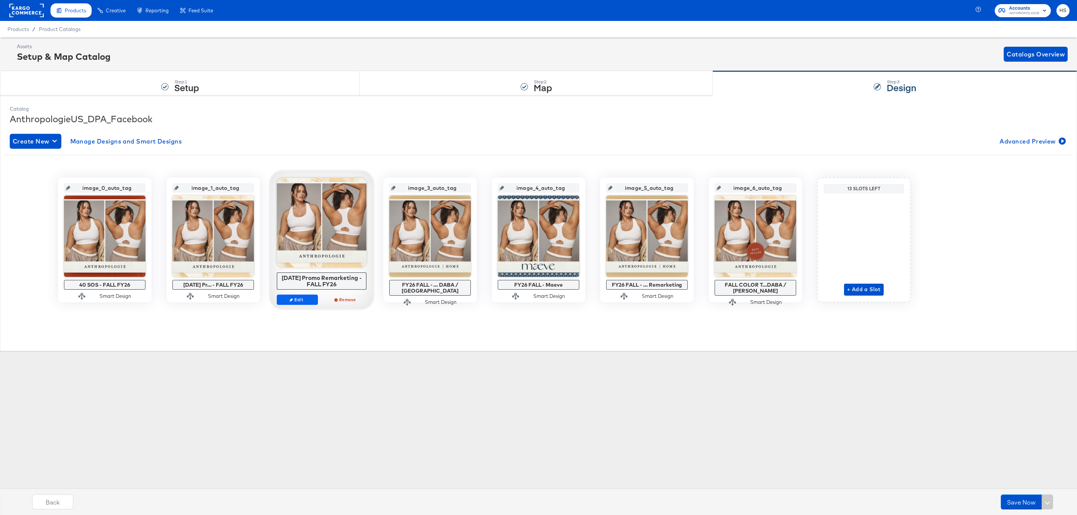  I want to click on a: Product Catalogs, so click(59, 29).